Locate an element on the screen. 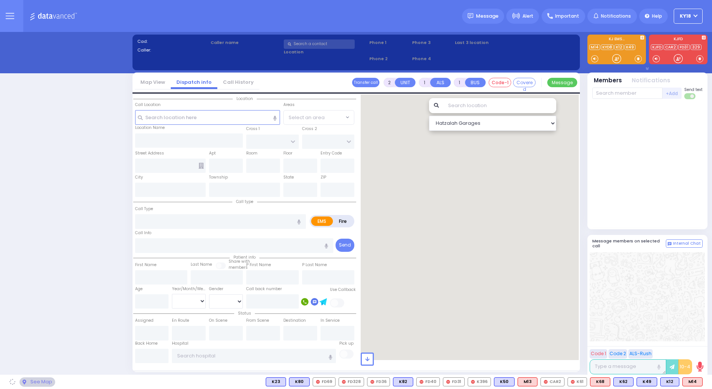 Image resolution: width=712 pixels, height=389 pixels. img: message.svg is located at coordinates (471, 16).